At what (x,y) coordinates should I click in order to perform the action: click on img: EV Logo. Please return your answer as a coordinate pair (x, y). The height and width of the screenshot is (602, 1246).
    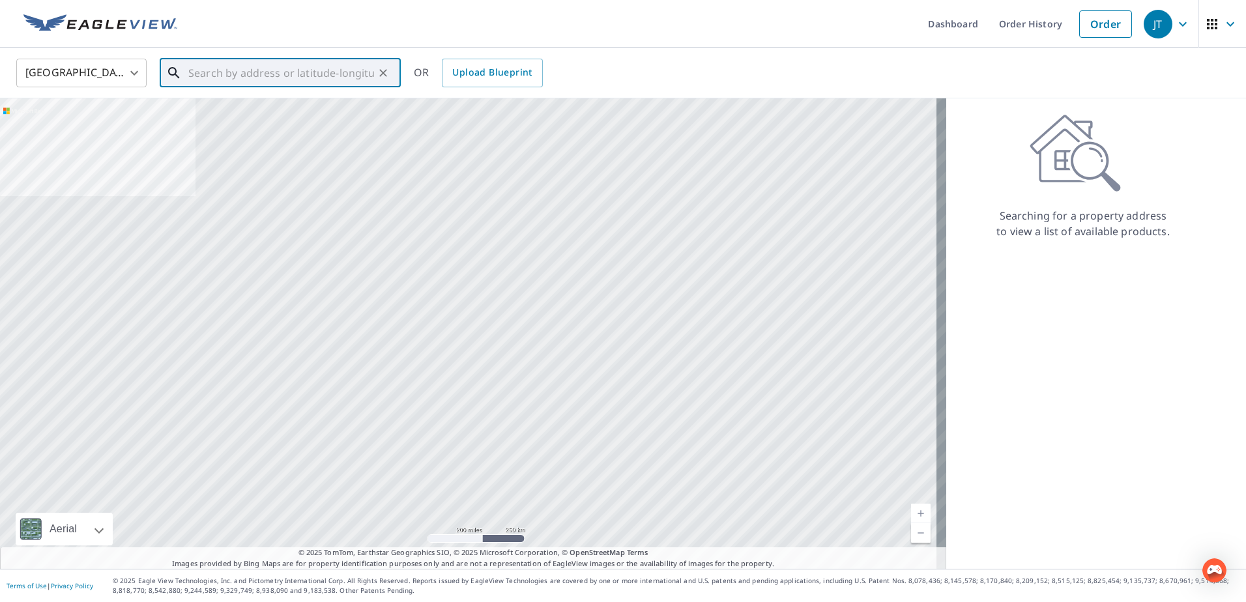
    Looking at the image, I should click on (100, 24).